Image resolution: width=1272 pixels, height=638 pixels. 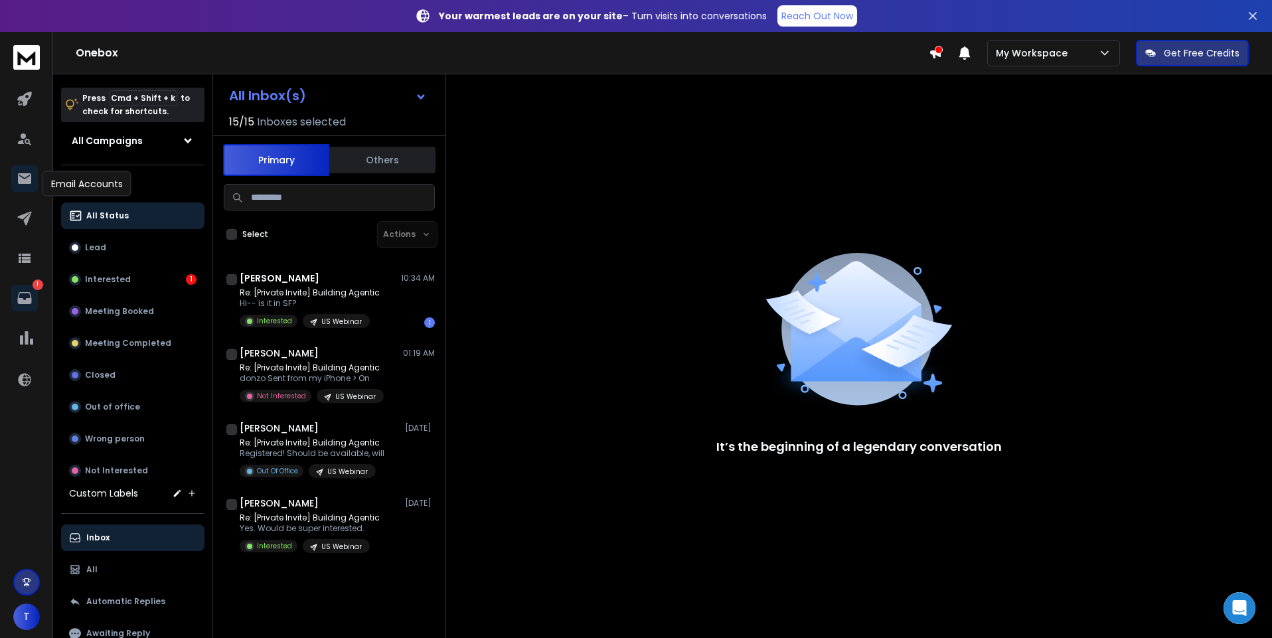 What do you see at coordinates (133, 570) in the screenshot?
I see `button: All` at bounding box center [133, 570].